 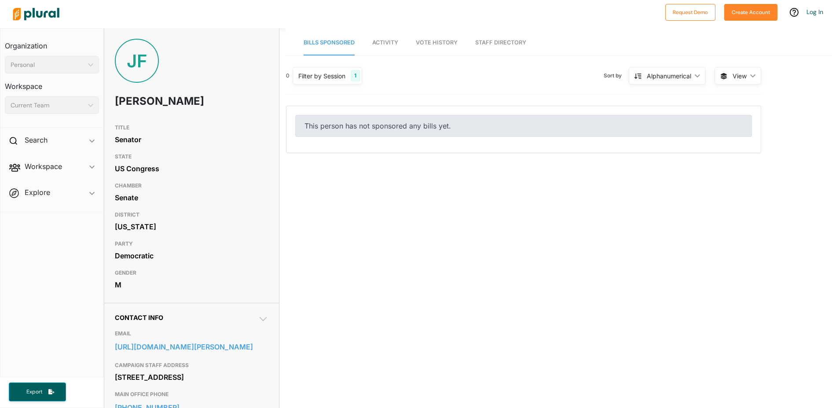 What do you see at coordinates (191, 139) in the screenshot?
I see `div: Senator` at bounding box center [191, 139].